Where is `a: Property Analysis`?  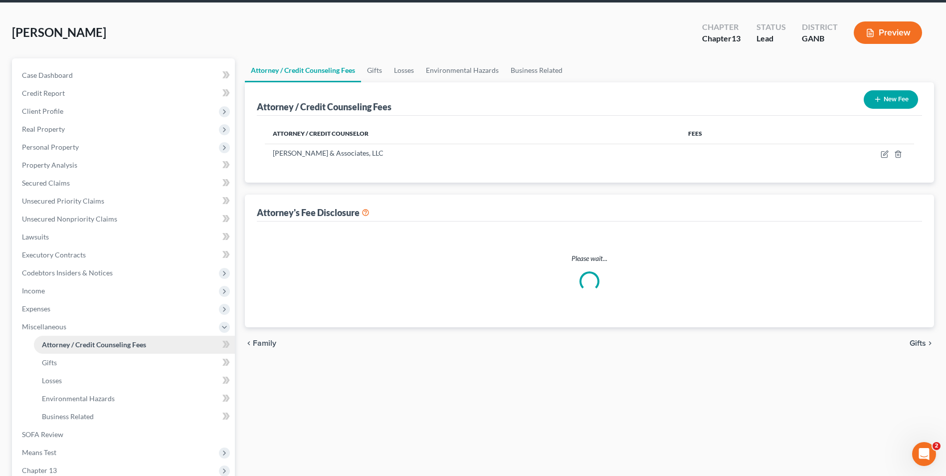 a: Property Analysis is located at coordinates (124, 165).